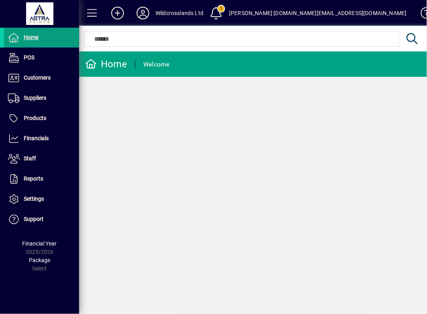 The height and width of the screenshot is (314, 427). What do you see at coordinates (42, 219) in the screenshot?
I see `a: Support` at bounding box center [42, 219].